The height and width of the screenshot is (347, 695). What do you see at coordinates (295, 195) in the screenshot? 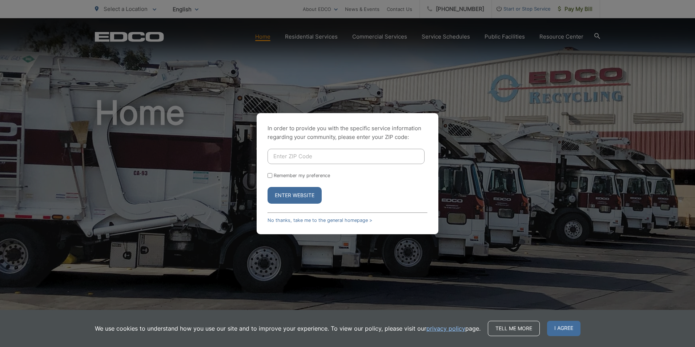
I see `button: Enter Website` at bounding box center [295, 195].